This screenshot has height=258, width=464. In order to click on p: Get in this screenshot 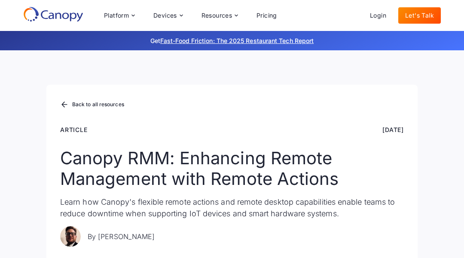, I will do `click(232, 40)`.